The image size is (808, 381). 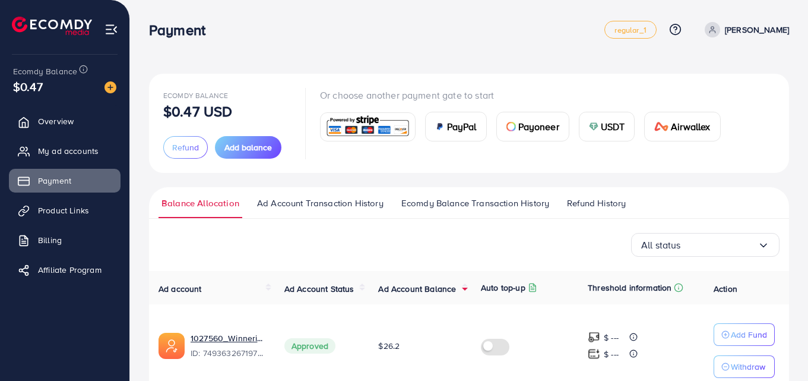 What do you see at coordinates (182, 30) in the screenshot?
I see `h3: Payment` at bounding box center [182, 30].